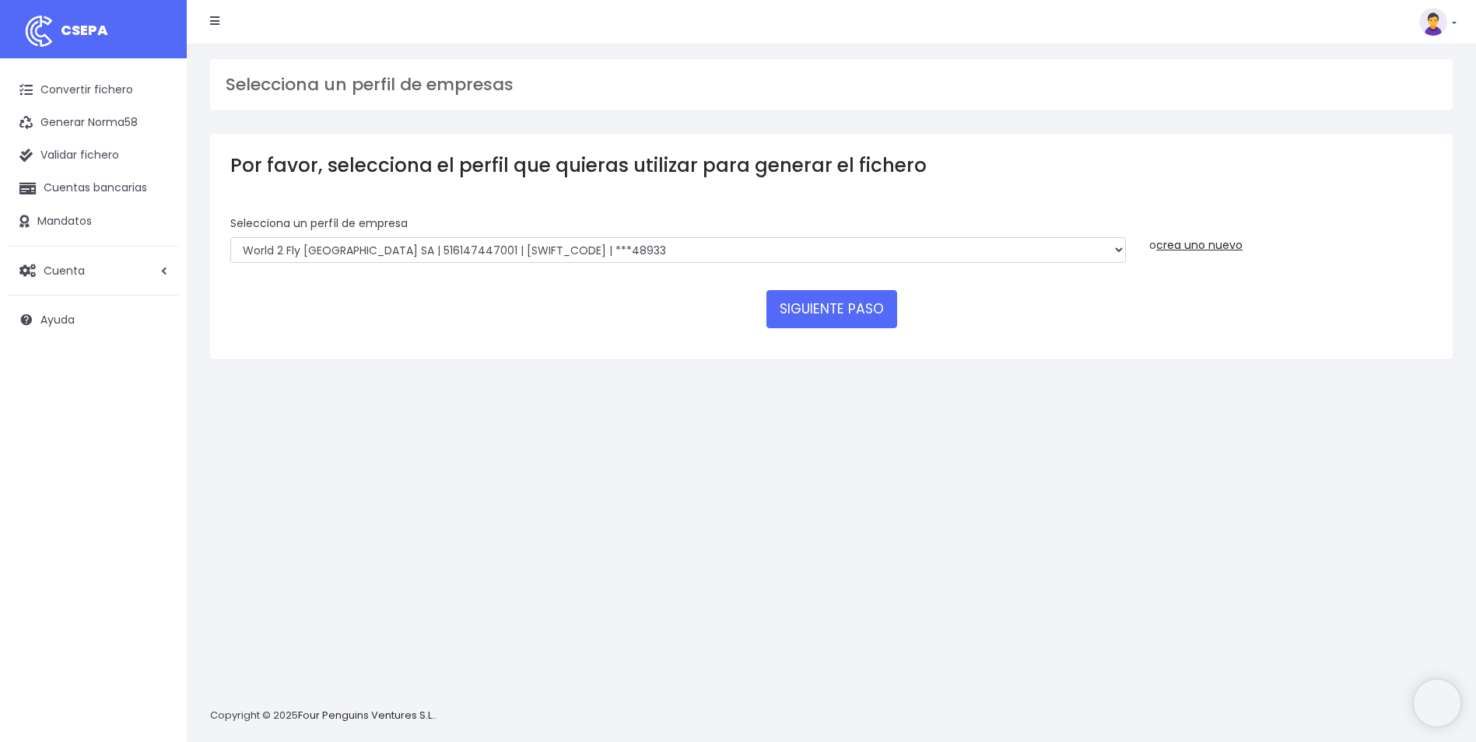 Image resolution: width=1476 pixels, height=742 pixels. I want to click on a: Four Penguins Ventures S.L., so click(366, 715).